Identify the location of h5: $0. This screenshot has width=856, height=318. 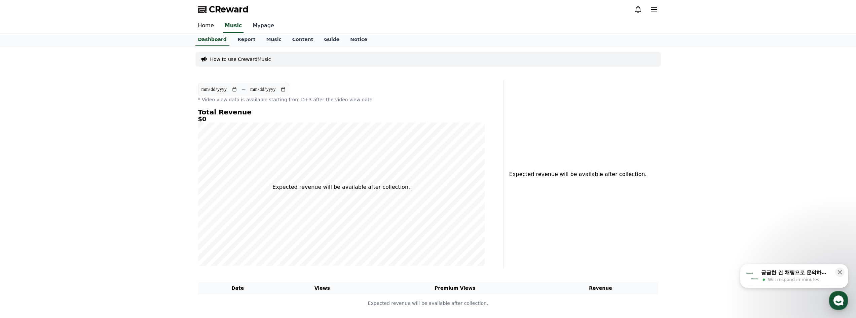
(341, 119).